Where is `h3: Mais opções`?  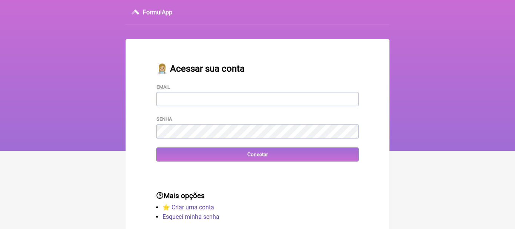 h3: Mais opções is located at coordinates (258, 196).